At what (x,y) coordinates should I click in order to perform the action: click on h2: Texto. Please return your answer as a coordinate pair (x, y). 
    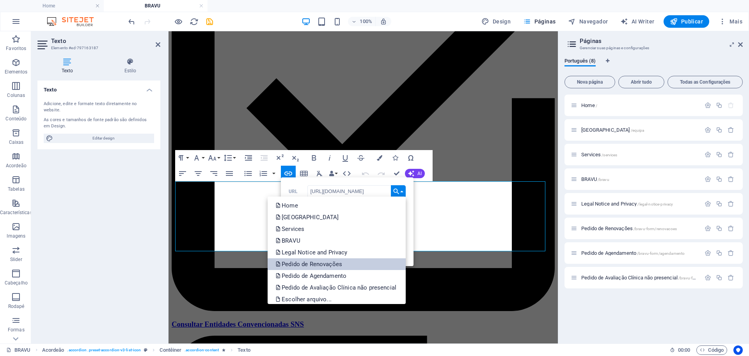
    Looking at the image, I should click on (106, 41).